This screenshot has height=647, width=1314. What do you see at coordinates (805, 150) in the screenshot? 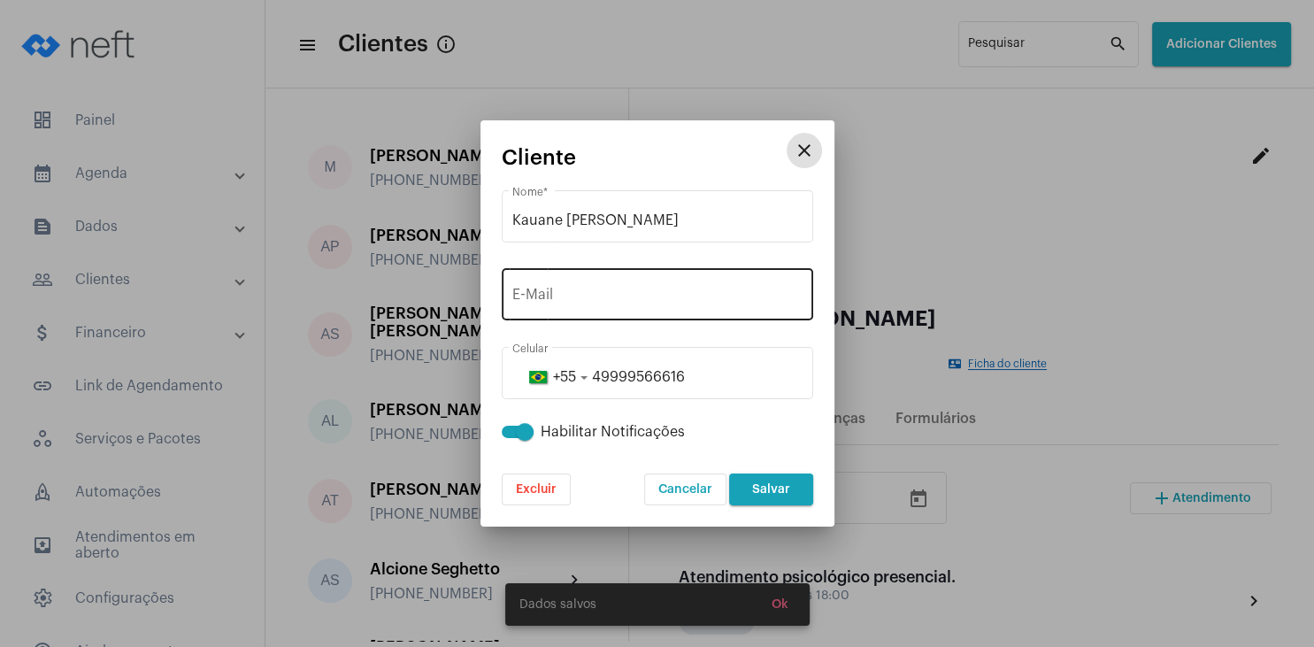
I see `mat-icon: close` at bounding box center [805, 150].